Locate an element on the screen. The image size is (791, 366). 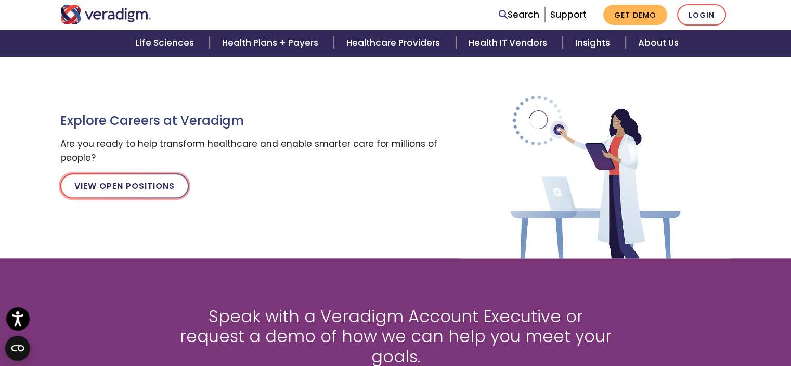
p: Are you ready to help transform healthcare and enable smarter care for millions of people? is located at coordinates (253, 151).